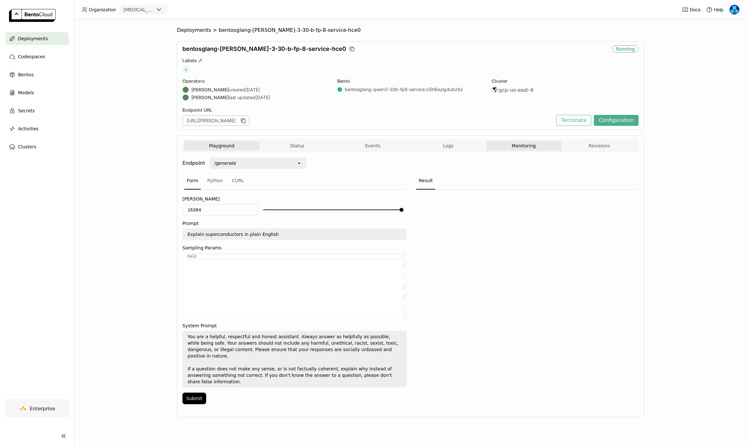  Describe the element at coordinates (32, 15) in the screenshot. I see `img: logo` at that location.